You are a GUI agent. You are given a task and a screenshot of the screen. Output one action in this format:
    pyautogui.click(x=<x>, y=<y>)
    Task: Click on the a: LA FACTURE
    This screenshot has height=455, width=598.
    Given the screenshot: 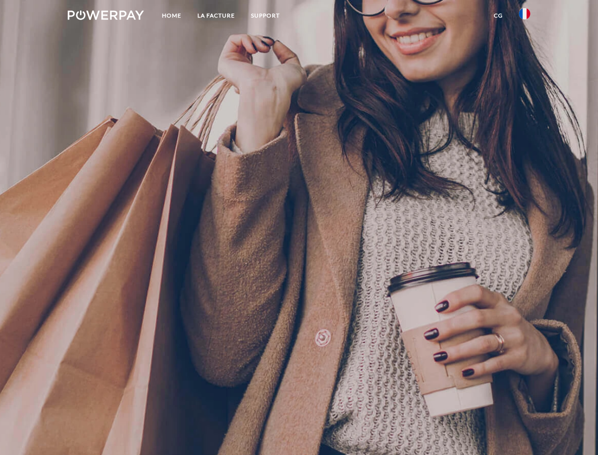 What is the action you would take?
    pyautogui.click(x=216, y=16)
    